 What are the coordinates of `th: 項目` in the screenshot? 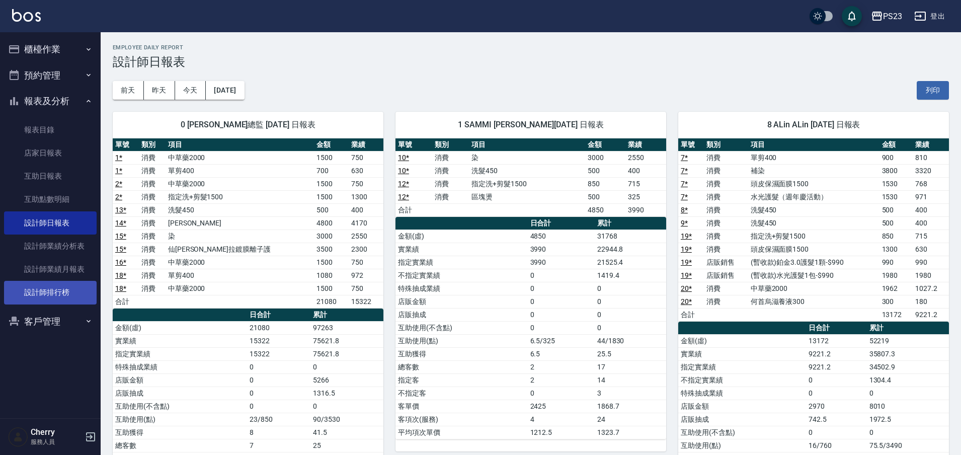 It's located at (527, 145).